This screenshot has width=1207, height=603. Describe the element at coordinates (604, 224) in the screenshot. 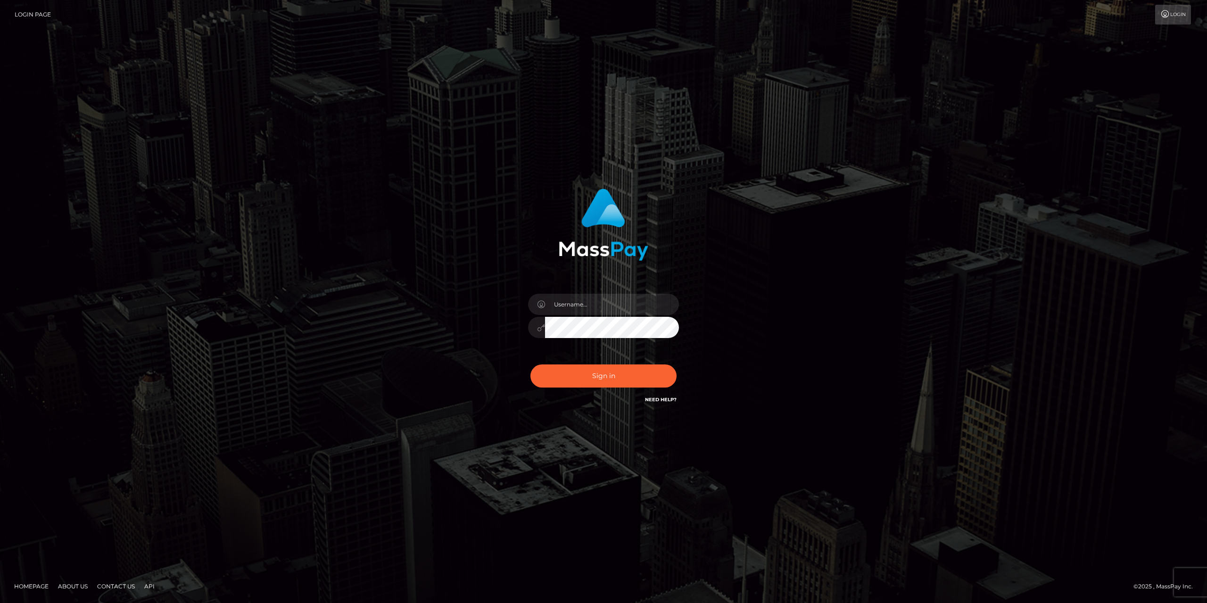

I see `img: MassPay Login` at that location.